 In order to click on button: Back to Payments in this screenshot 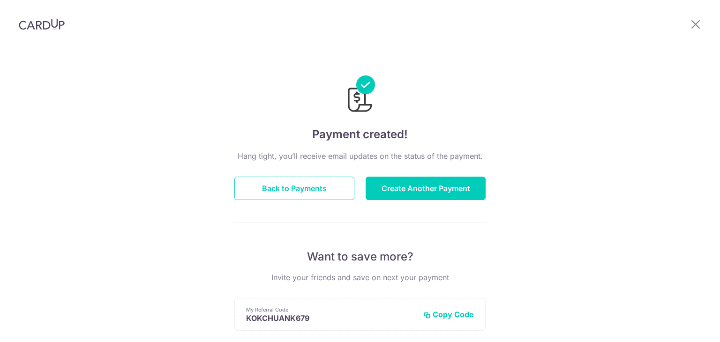, I will do `click(294, 188)`.